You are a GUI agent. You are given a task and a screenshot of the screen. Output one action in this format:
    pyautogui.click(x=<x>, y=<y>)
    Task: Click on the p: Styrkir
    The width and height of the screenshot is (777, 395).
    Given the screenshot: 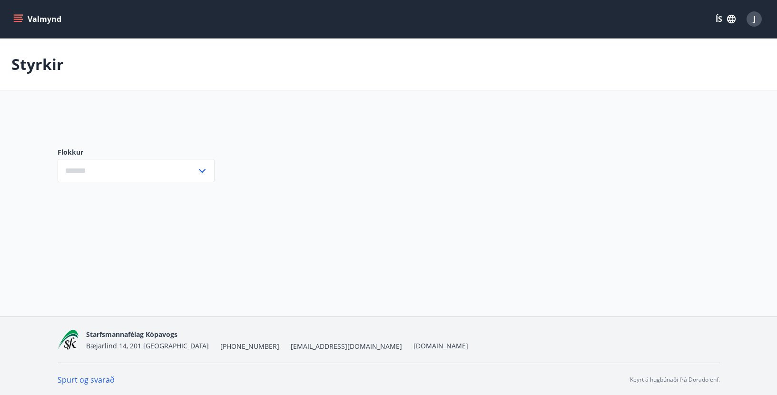 What is the action you would take?
    pyautogui.click(x=38, y=64)
    